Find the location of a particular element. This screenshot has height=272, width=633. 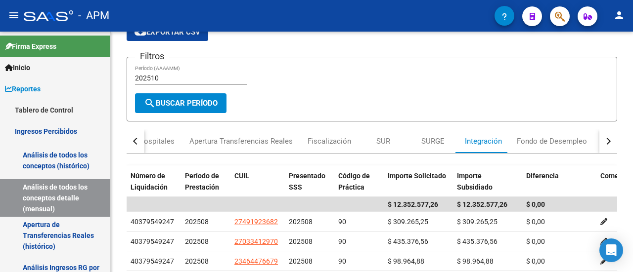

span: 23464476679 is located at coordinates (256, 261).